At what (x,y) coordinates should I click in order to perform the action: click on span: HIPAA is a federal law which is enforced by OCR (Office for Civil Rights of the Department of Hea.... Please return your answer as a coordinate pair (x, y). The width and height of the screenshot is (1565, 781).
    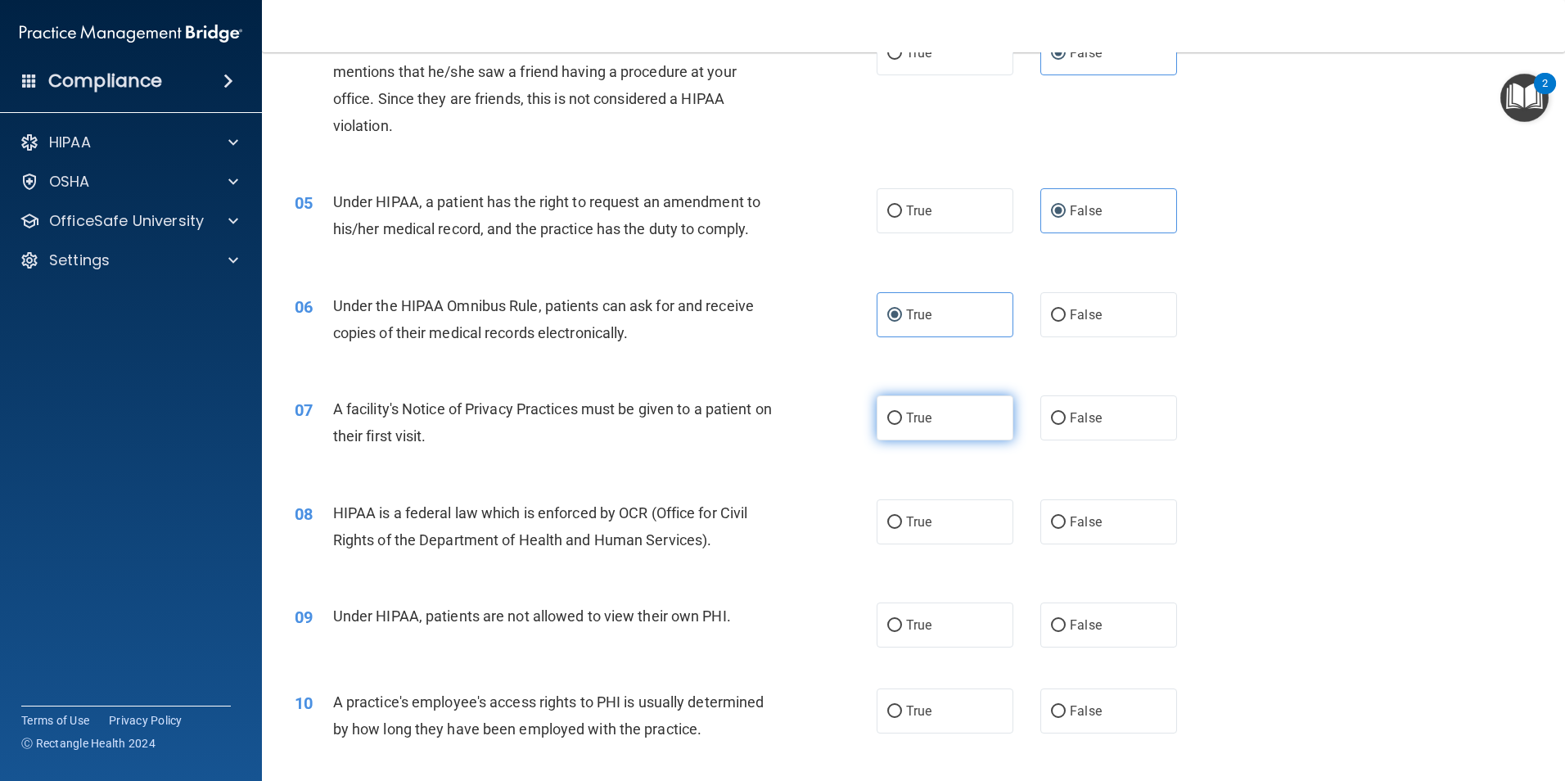
    Looking at the image, I should click on (540, 526).